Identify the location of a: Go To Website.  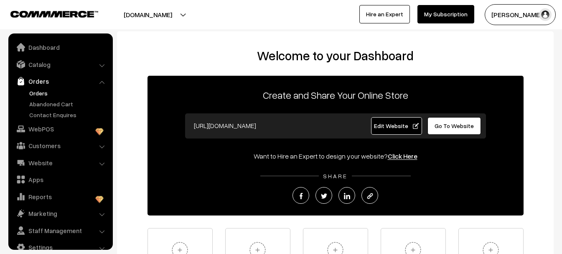
(454, 126).